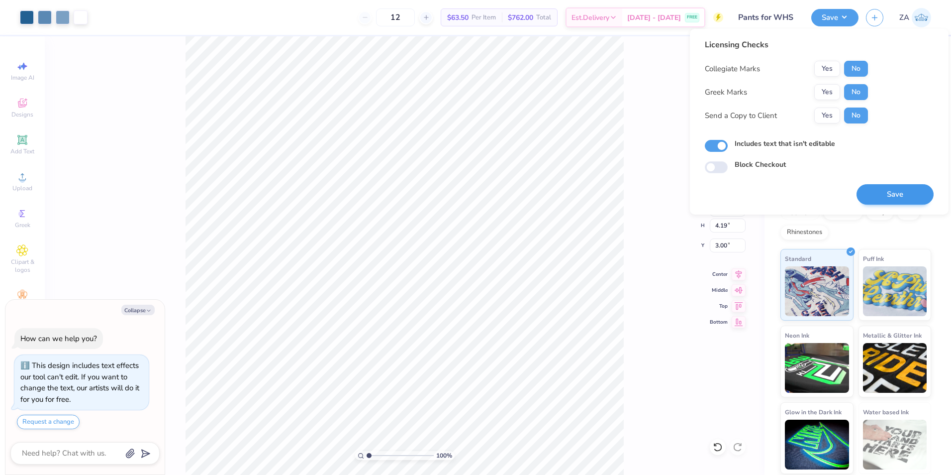 The height and width of the screenshot is (475, 951). Describe the element at coordinates (886, 412) in the screenshot. I see `span: Water based Ink` at that location.